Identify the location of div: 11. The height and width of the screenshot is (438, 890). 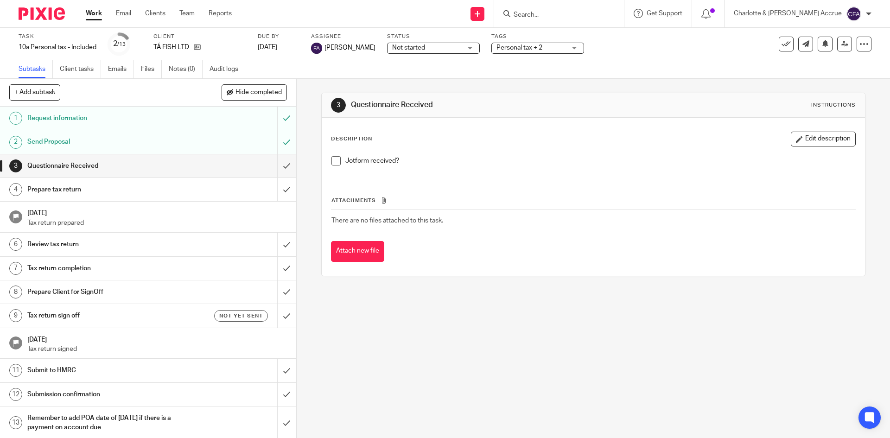
(16, 370).